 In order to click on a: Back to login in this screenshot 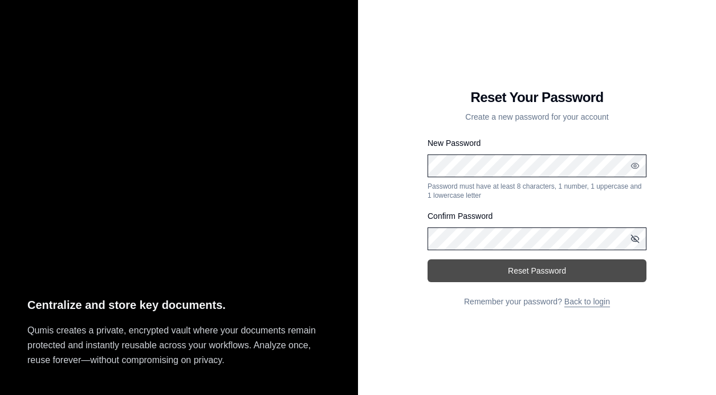, I will do `click(587, 301)`.